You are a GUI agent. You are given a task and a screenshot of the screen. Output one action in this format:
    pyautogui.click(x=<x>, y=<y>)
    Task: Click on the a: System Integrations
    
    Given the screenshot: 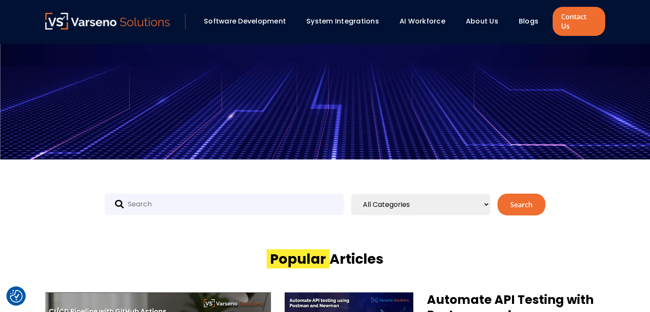 What is the action you would take?
    pyautogui.click(x=343, y=21)
    